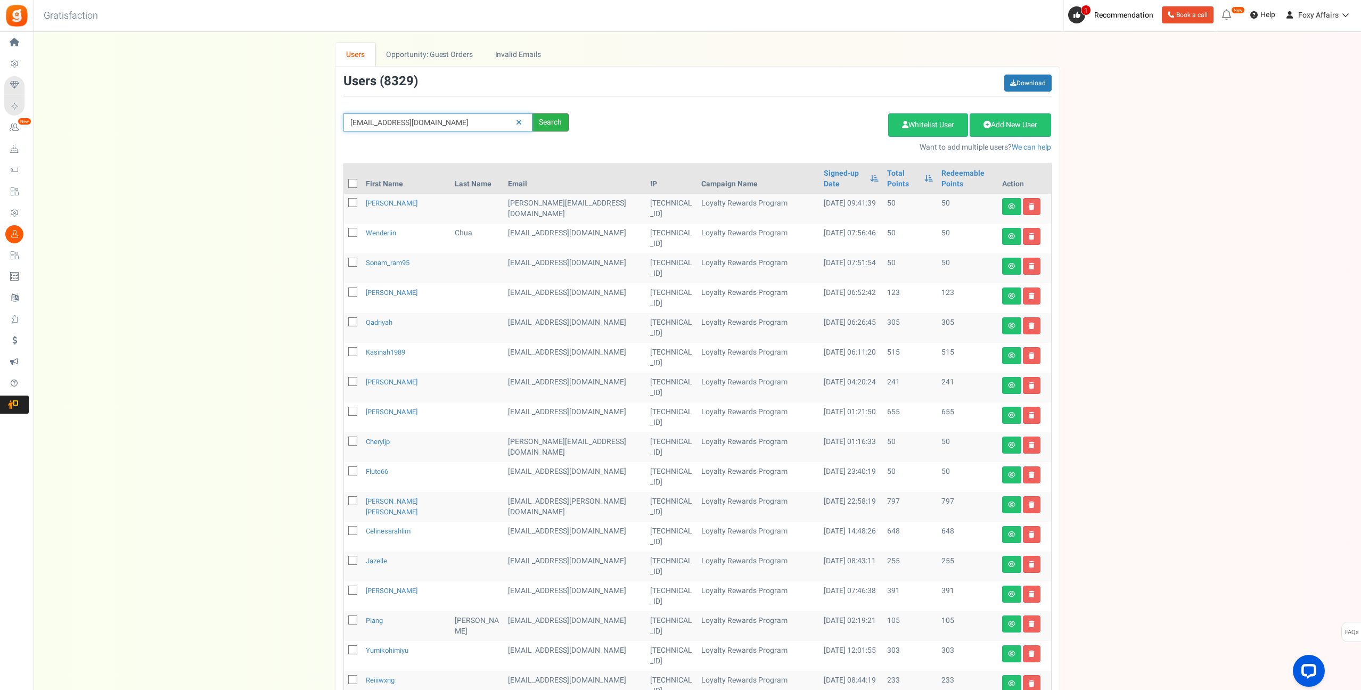  What do you see at coordinates (518, 54) in the screenshot?
I see `a: Invalid Emails` at bounding box center [518, 54].